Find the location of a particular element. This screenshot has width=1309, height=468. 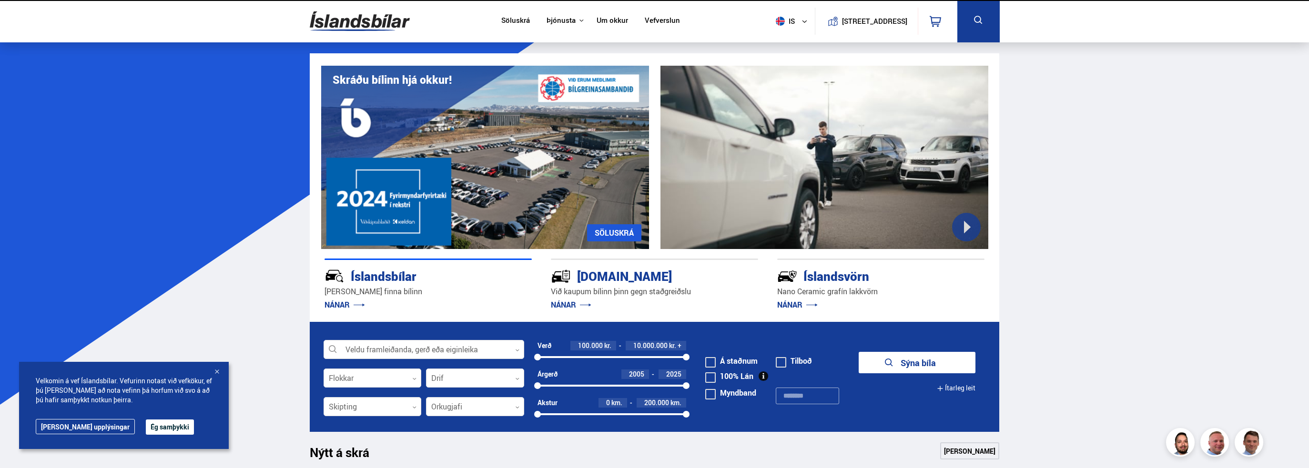

div: Árgerð is located at coordinates (547, 374).